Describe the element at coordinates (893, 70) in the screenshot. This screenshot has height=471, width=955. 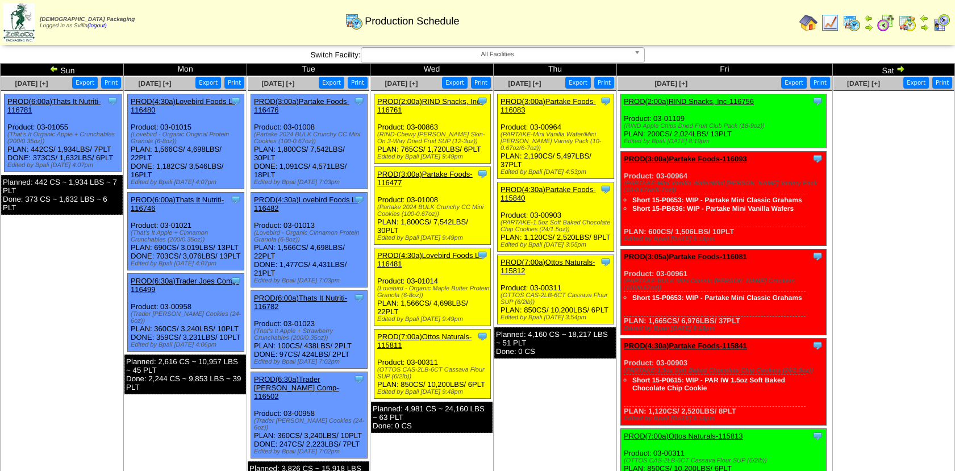
I see `td: Sat` at that location.